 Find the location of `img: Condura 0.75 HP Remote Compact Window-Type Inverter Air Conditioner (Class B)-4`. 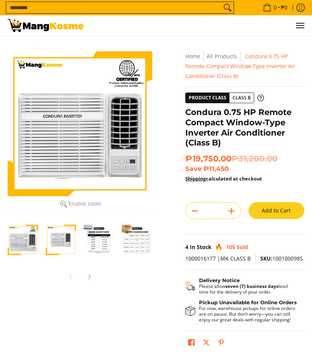

img: Condura 0.75 HP Remote Compact Window-Type Inverter Air Conditioner (Class B)-4 is located at coordinates (137, 240).